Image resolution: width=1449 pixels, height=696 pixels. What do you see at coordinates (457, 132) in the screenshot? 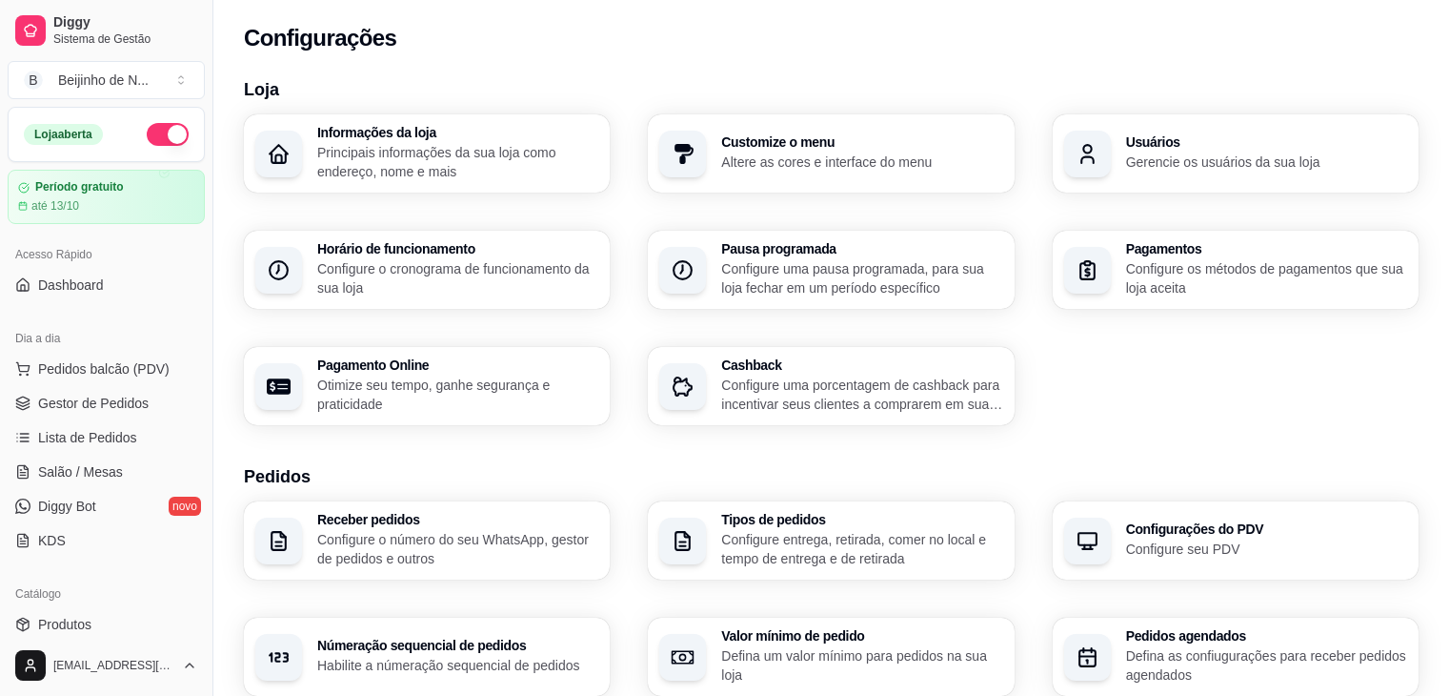
I see `h3: Informações da loja` at bounding box center [457, 132].